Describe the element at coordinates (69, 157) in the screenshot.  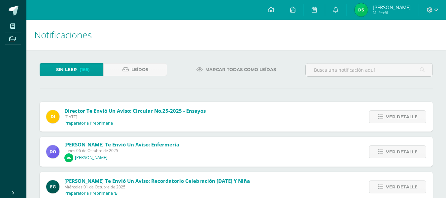
I see `img: 7aeda87e7fc70ae14fdef535d51906ff.png` at that location.